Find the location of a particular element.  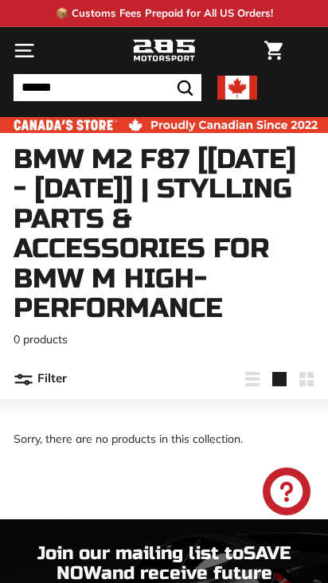

input: Search is located at coordinates (108, 88).